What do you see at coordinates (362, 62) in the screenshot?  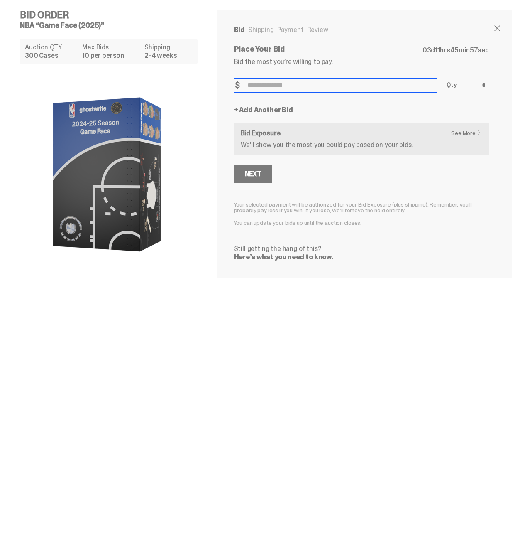 I see `p: Bid the most you’re willing to pay.` at bounding box center [362, 62].